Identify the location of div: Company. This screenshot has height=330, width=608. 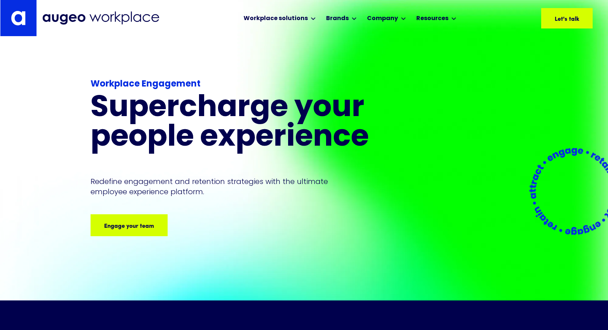
(382, 19).